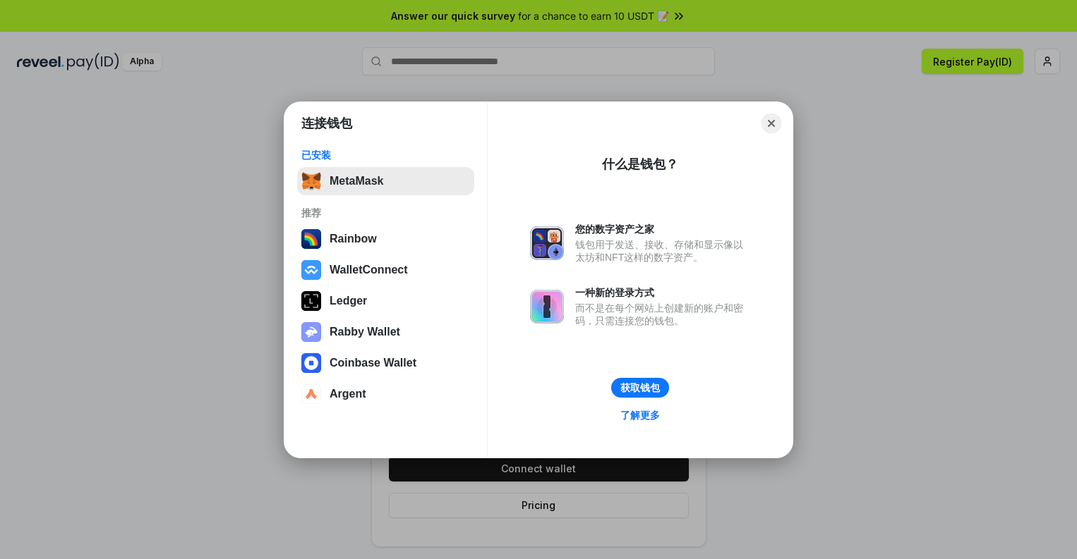  What do you see at coordinates (385, 270) in the screenshot?
I see `button: WalletConnect` at bounding box center [385, 270].